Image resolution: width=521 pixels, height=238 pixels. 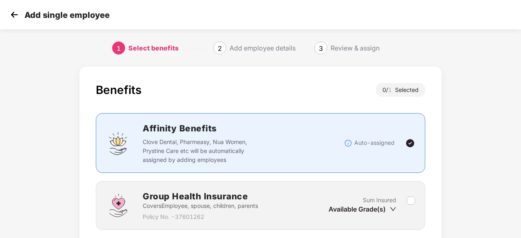 I want to click on p: Add single employee, so click(x=67, y=15).